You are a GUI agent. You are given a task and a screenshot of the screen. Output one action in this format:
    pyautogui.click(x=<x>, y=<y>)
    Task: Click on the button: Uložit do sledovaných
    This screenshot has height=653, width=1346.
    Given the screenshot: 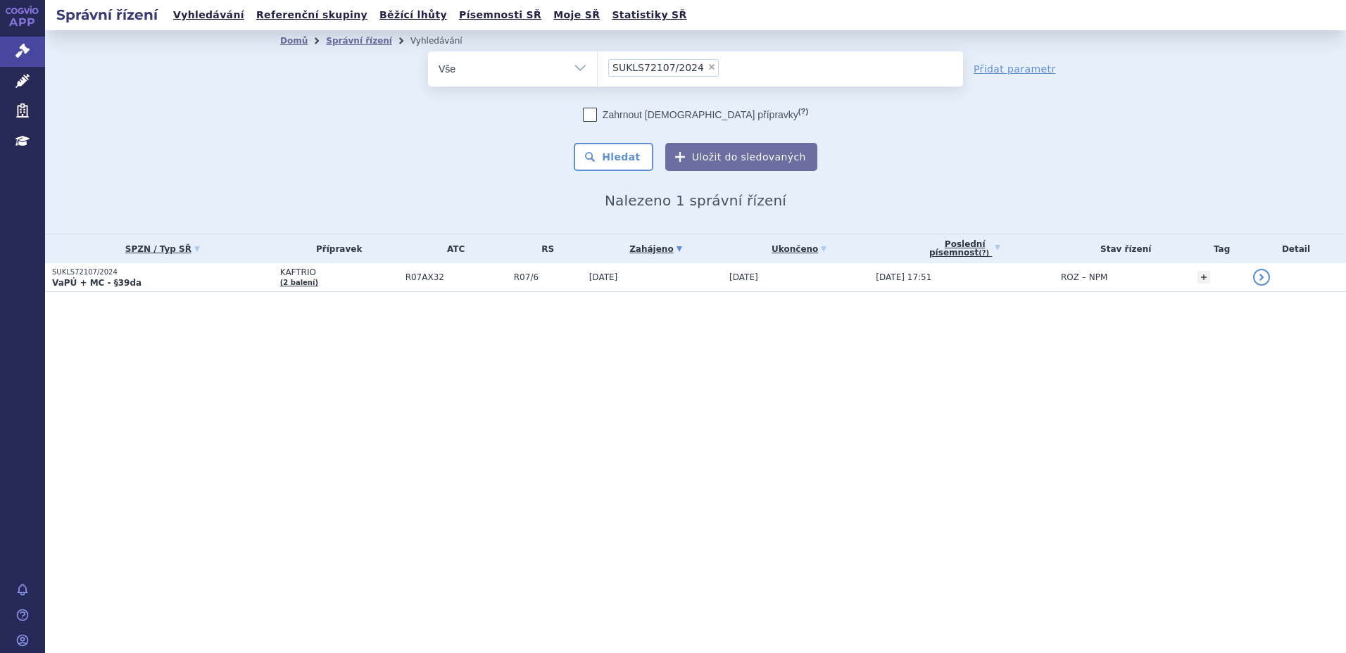 What is the action you would take?
    pyautogui.click(x=741, y=157)
    